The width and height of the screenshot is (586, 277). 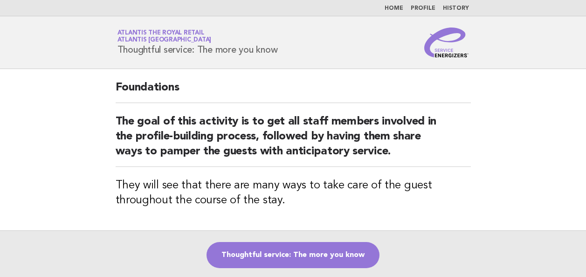 I want to click on a: Home, so click(x=394, y=8).